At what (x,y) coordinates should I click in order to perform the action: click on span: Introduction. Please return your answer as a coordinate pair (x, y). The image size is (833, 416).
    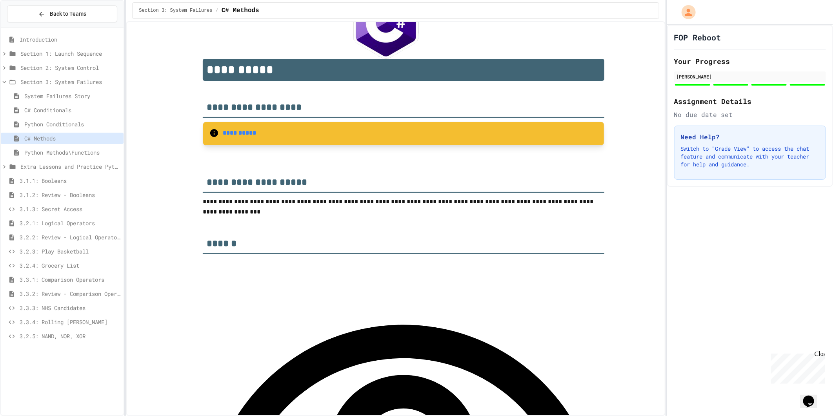
    Looking at the image, I should click on (70, 39).